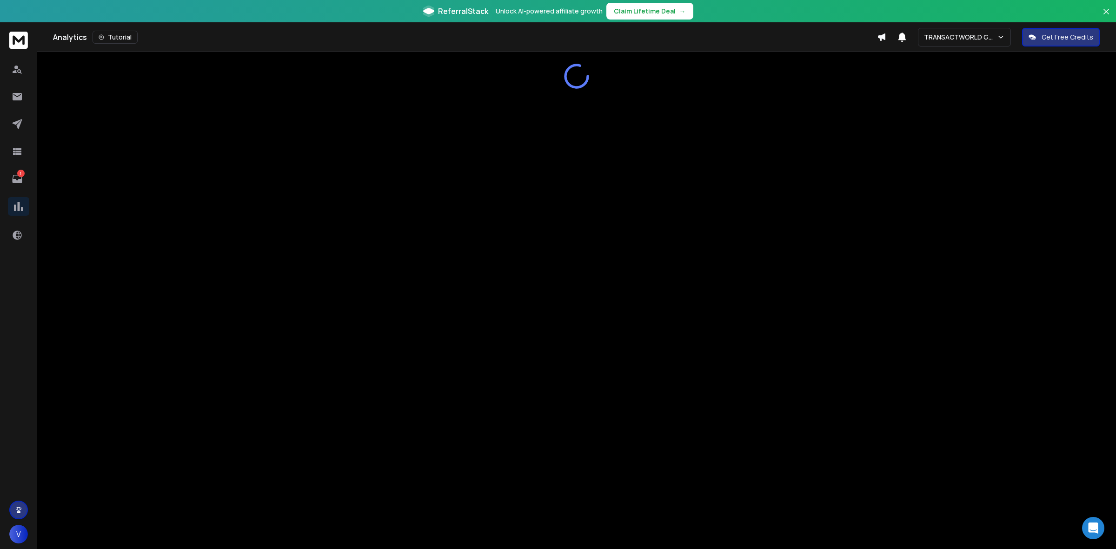 The height and width of the screenshot is (549, 1116). Describe the element at coordinates (465, 37) in the screenshot. I see `div: Analytics` at that location.